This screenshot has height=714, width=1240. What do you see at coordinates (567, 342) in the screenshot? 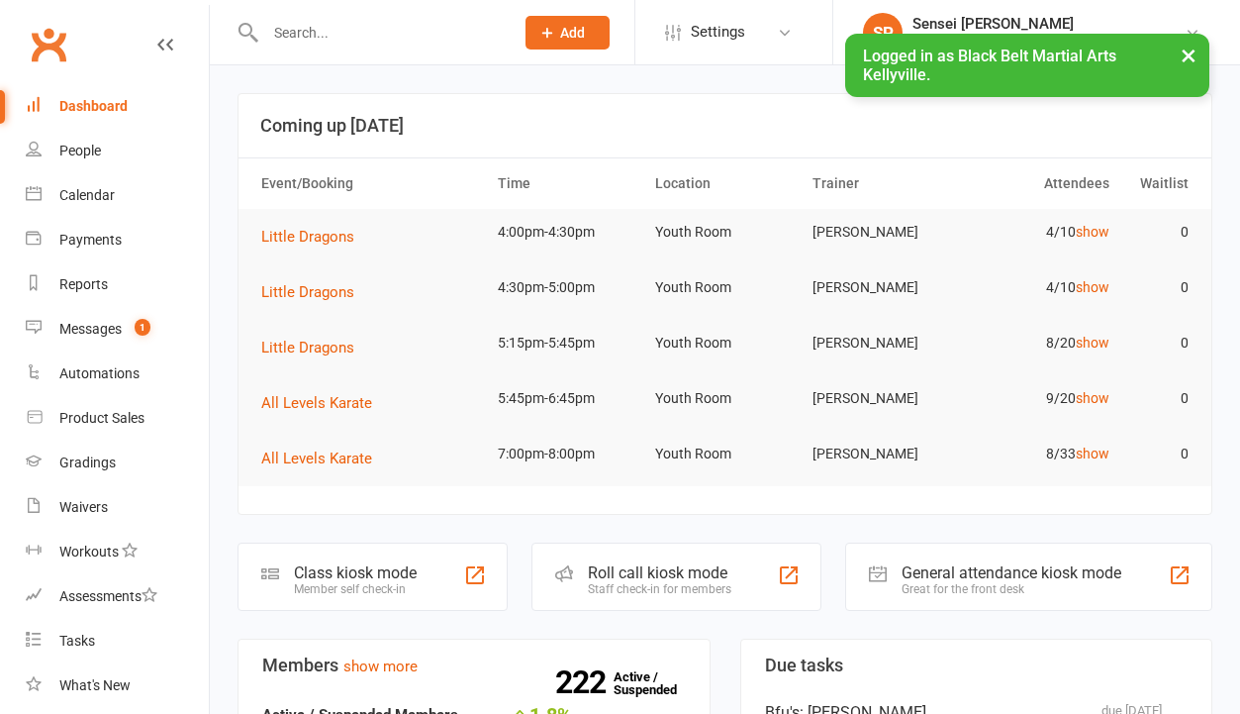
I see `td: 5:15pm-5:45pm` at bounding box center [567, 342].